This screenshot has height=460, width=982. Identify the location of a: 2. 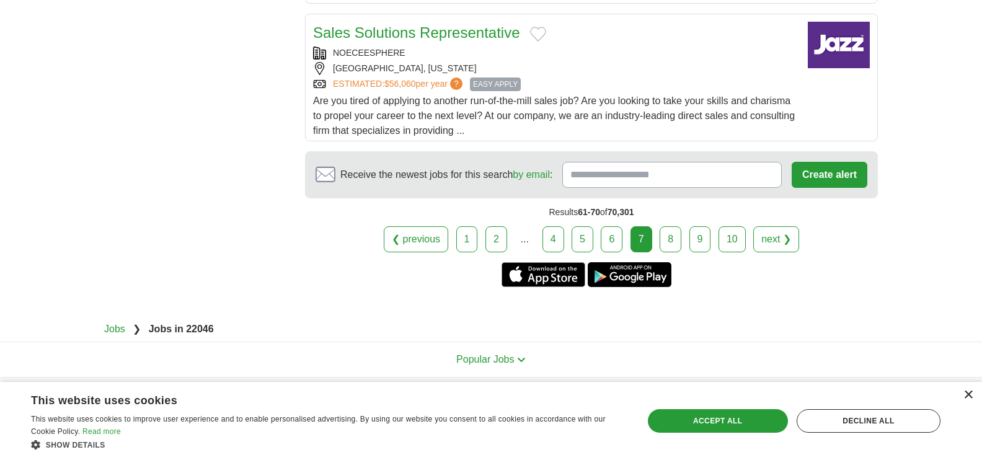
(496, 239).